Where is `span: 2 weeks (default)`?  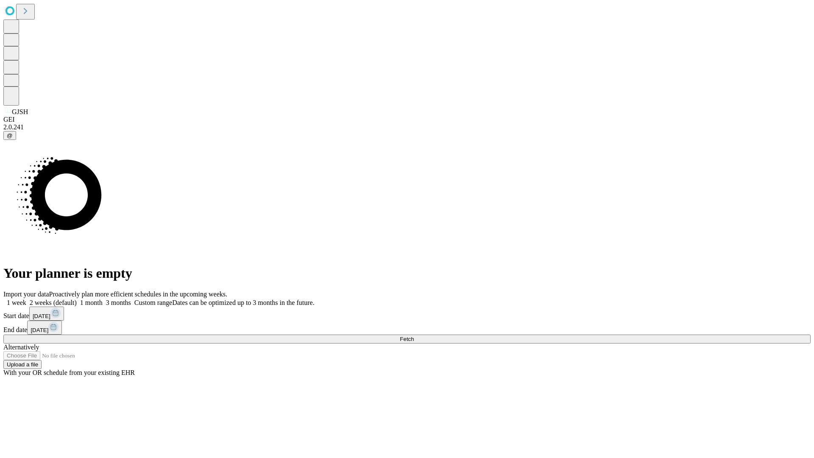
span: 2 weeks (default) is located at coordinates (53, 302).